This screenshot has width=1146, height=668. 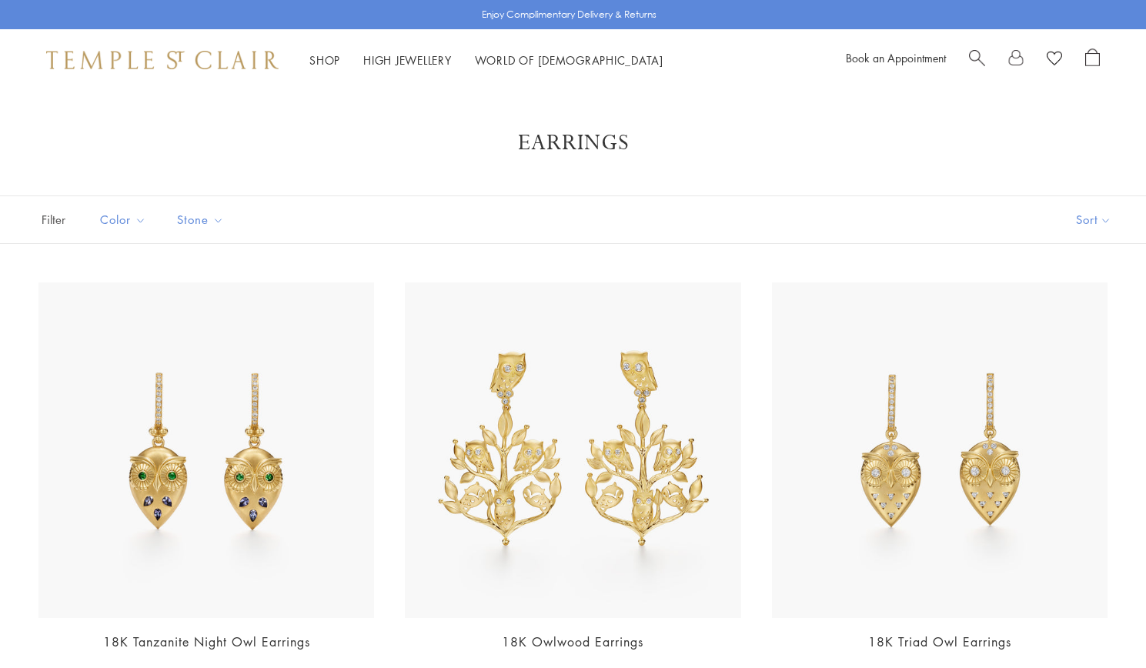 I want to click on a: High JewelleryHigh Jewellery, so click(x=407, y=60).